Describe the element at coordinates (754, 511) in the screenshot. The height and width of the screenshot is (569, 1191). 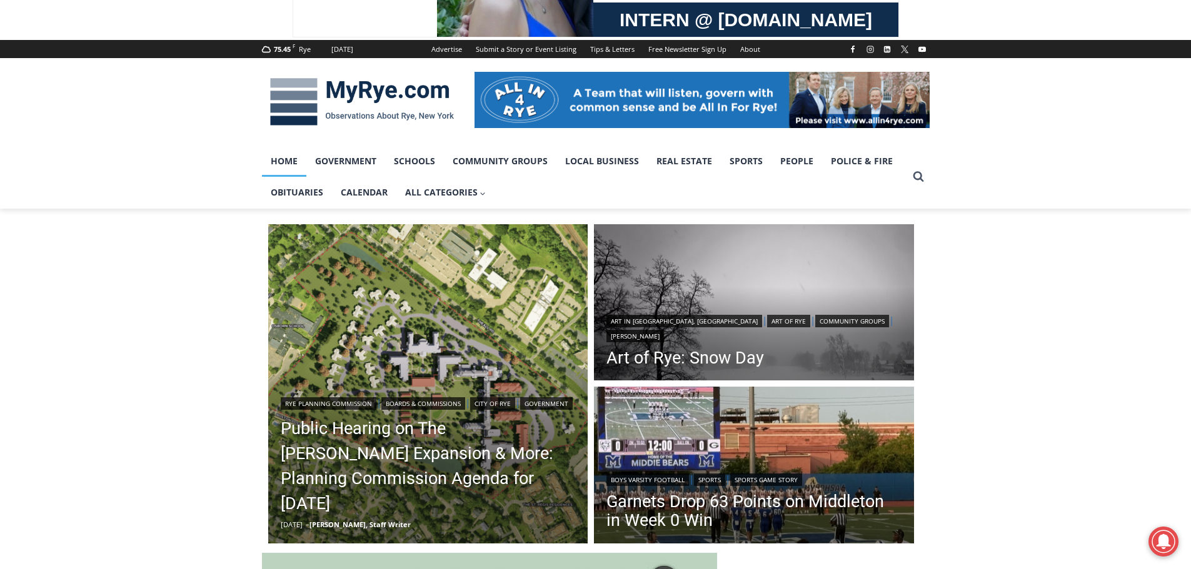
I see `a: Garnets Drop 63 Points on Middleton in Week 0 Win` at that location.